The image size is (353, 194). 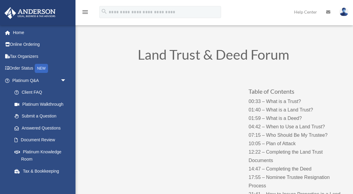 I want to click on span: arrow_drop_down, so click(x=66, y=81).